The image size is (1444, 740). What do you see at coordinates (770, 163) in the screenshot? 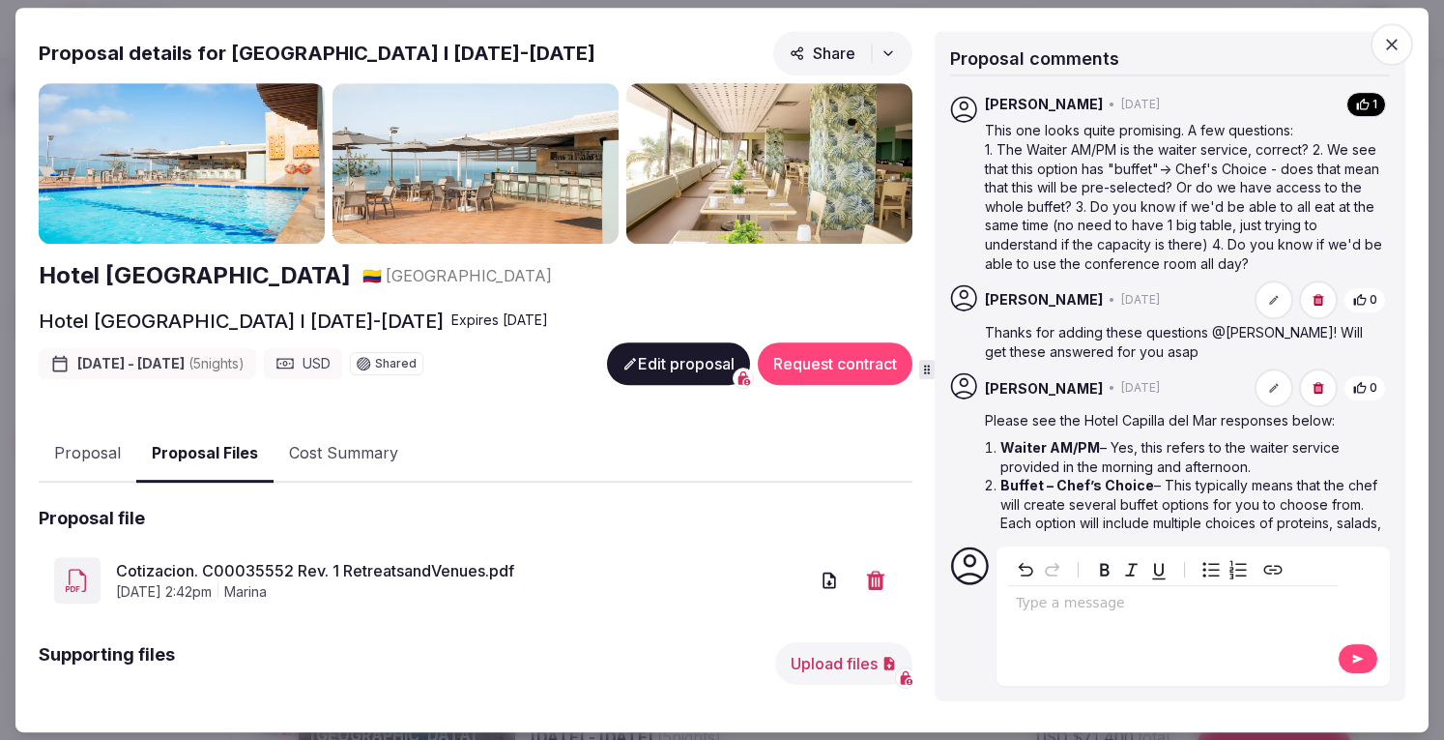
I see `img: Gallery photo 3` at bounding box center [770, 163].